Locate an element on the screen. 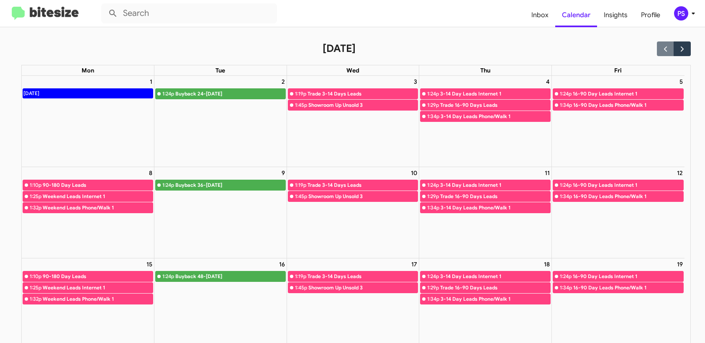  td: September 5, 2025 is located at coordinates (618, 121).